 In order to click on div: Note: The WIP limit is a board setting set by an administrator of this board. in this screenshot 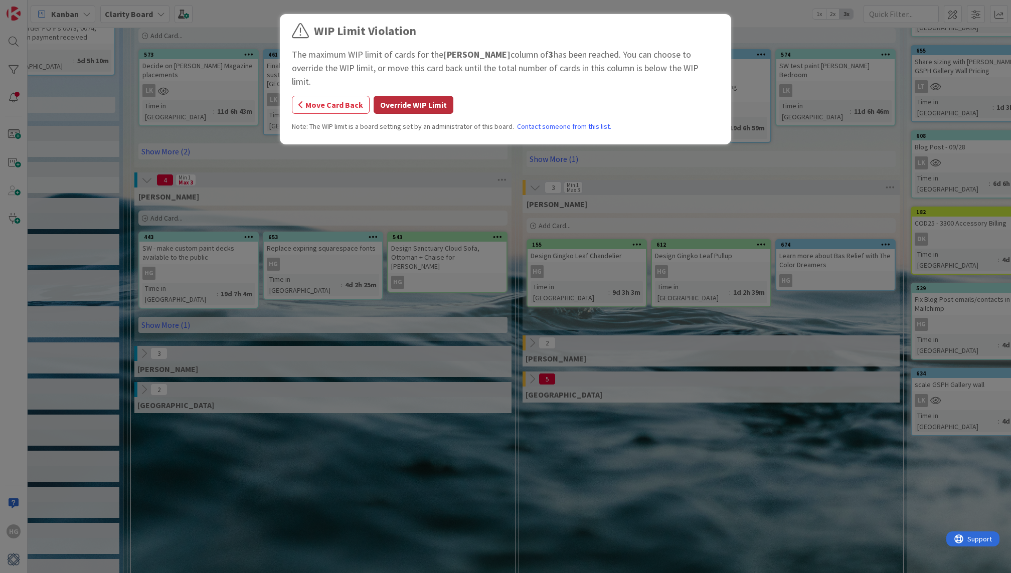, I will do `click(505, 126)`.